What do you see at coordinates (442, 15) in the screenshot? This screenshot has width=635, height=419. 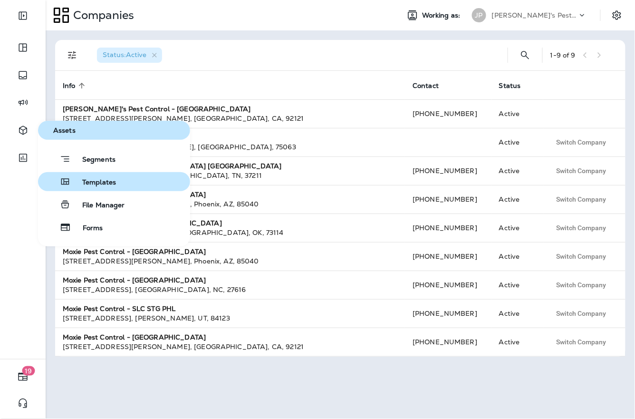 I see `span: Working as:` at bounding box center [442, 15].